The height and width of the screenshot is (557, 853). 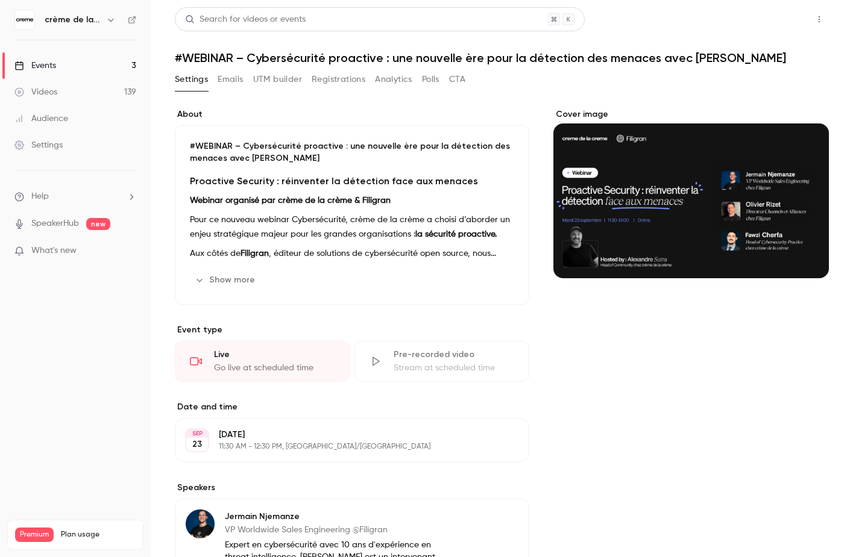 What do you see at coordinates (55, 224) in the screenshot?
I see `a: SpeakerHub` at bounding box center [55, 224].